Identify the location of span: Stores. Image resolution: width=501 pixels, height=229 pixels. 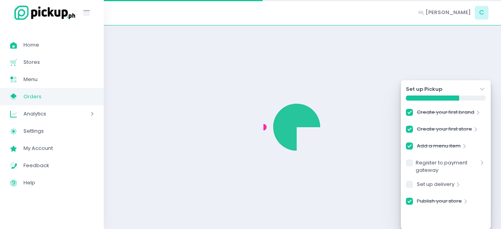
(59, 62).